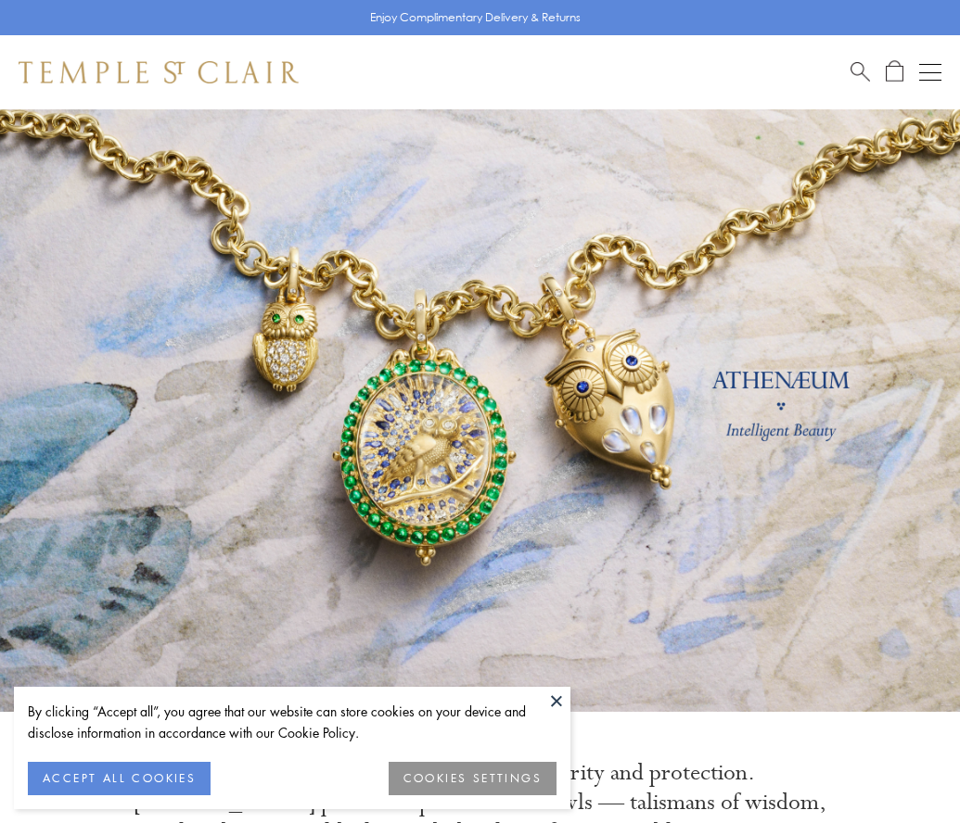 The height and width of the screenshot is (823, 960). I want to click on p: Enjoy Complimentary Delivery & Returns, so click(475, 18).